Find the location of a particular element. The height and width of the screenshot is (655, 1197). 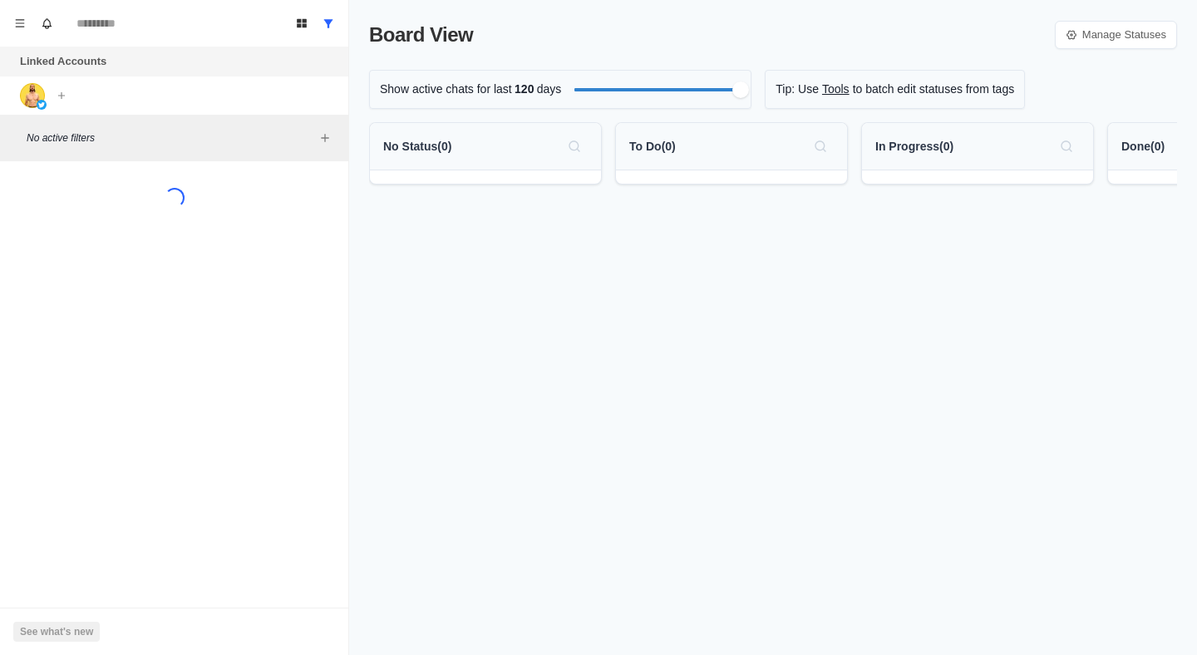

p: Linked Accounts is located at coordinates (63, 61).